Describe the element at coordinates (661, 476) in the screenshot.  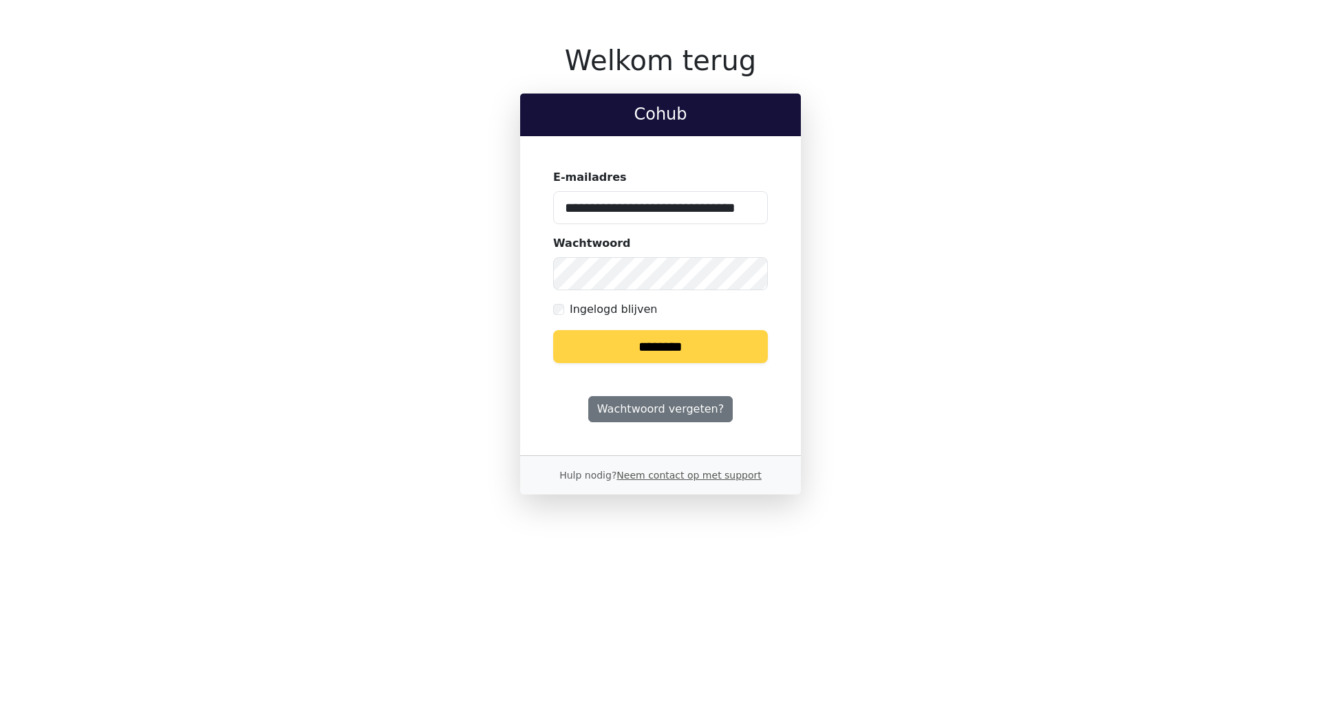
I see `small: Hulp nodig?` at that location.